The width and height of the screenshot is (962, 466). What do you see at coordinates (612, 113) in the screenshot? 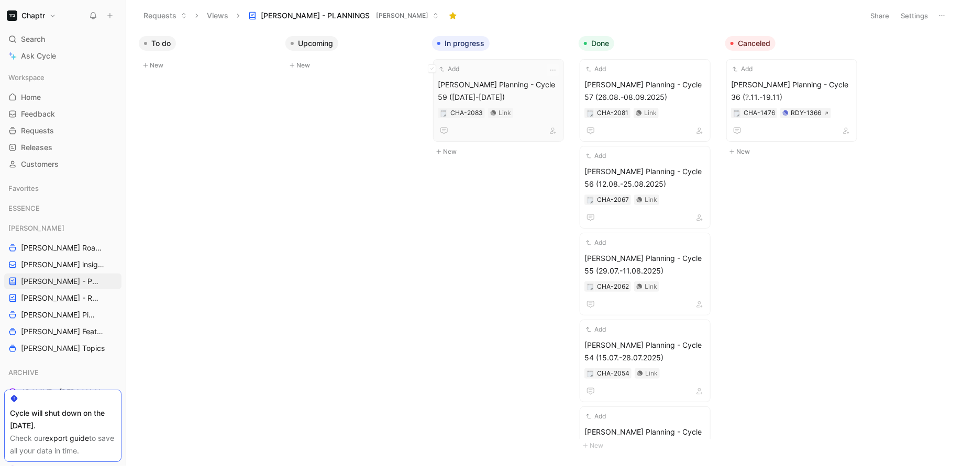
I see `div: CHA-2081` at bounding box center [612, 113].